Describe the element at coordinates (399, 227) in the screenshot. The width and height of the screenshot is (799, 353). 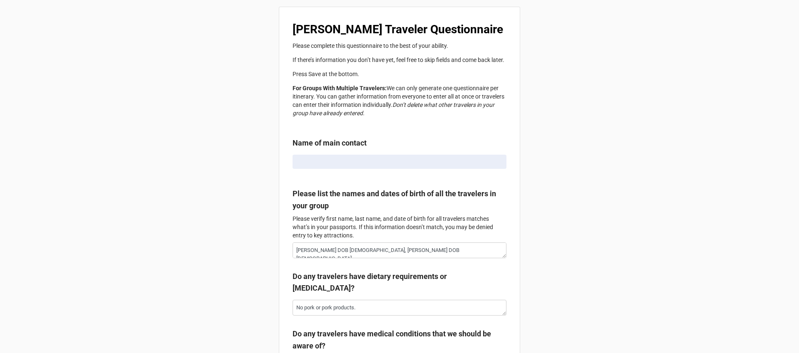
I see `p: Please verify first name, last name, and date of birth for all travelers matches what’s in your p...` at that location.